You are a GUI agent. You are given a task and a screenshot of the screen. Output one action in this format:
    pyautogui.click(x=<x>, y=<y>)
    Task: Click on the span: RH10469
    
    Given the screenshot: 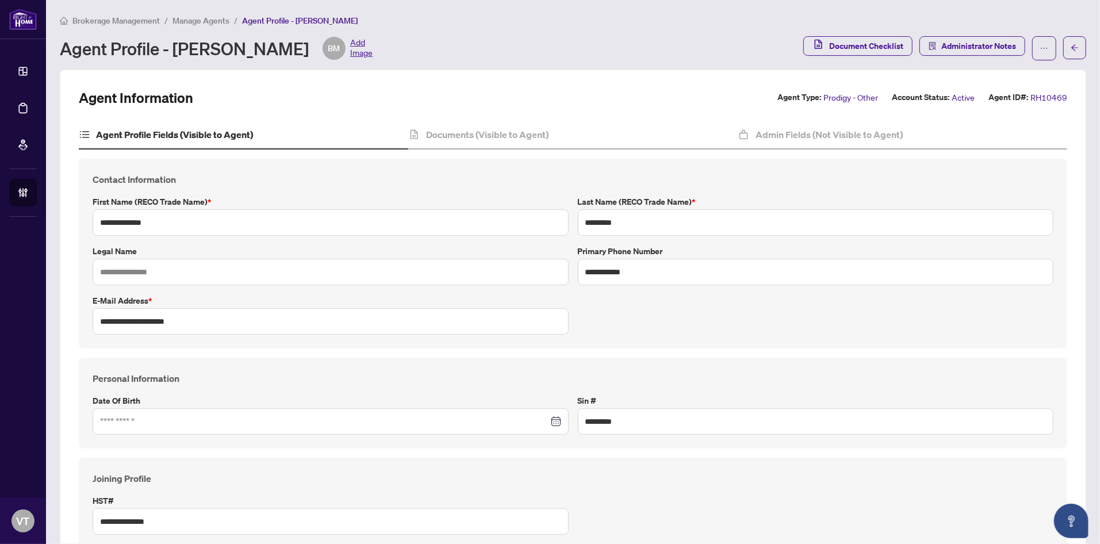 What is the action you would take?
    pyautogui.click(x=1049, y=97)
    